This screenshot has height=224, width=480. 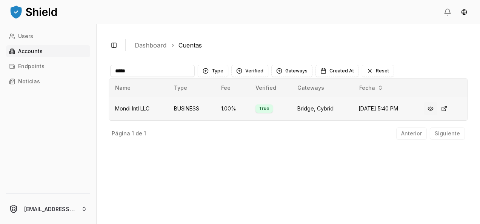 I want to click on button: Type, so click(x=213, y=71).